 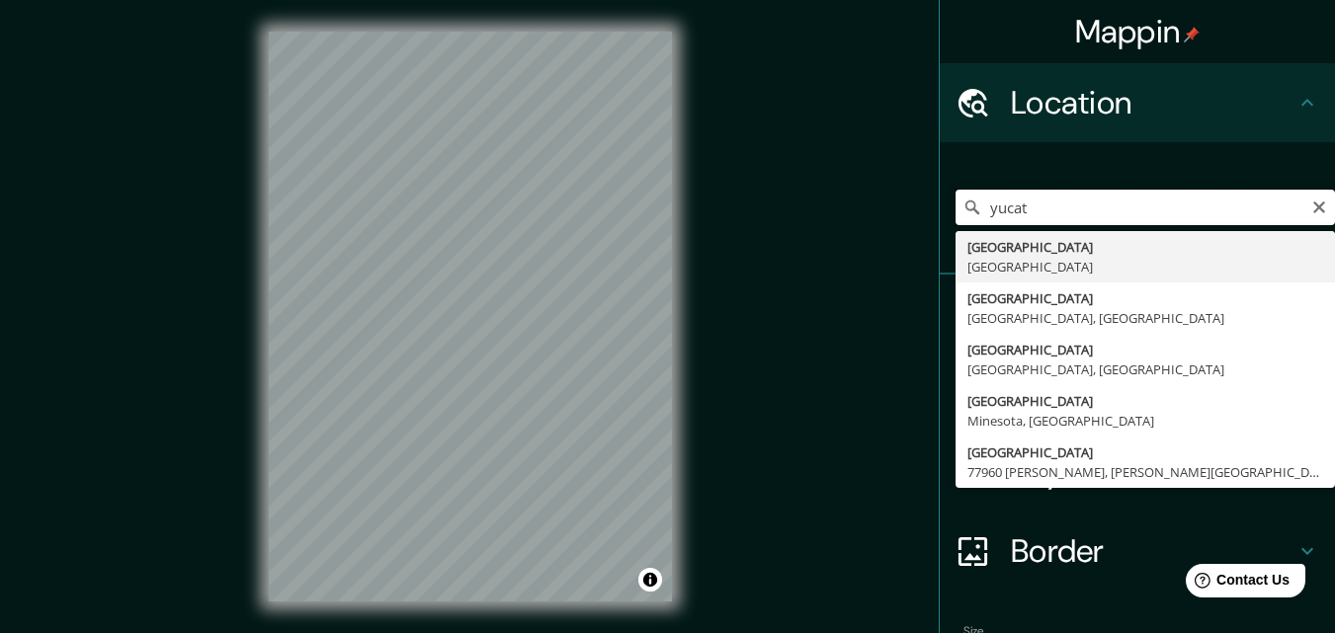 I want to click on button: Clear, so click(x=1319, y=206).